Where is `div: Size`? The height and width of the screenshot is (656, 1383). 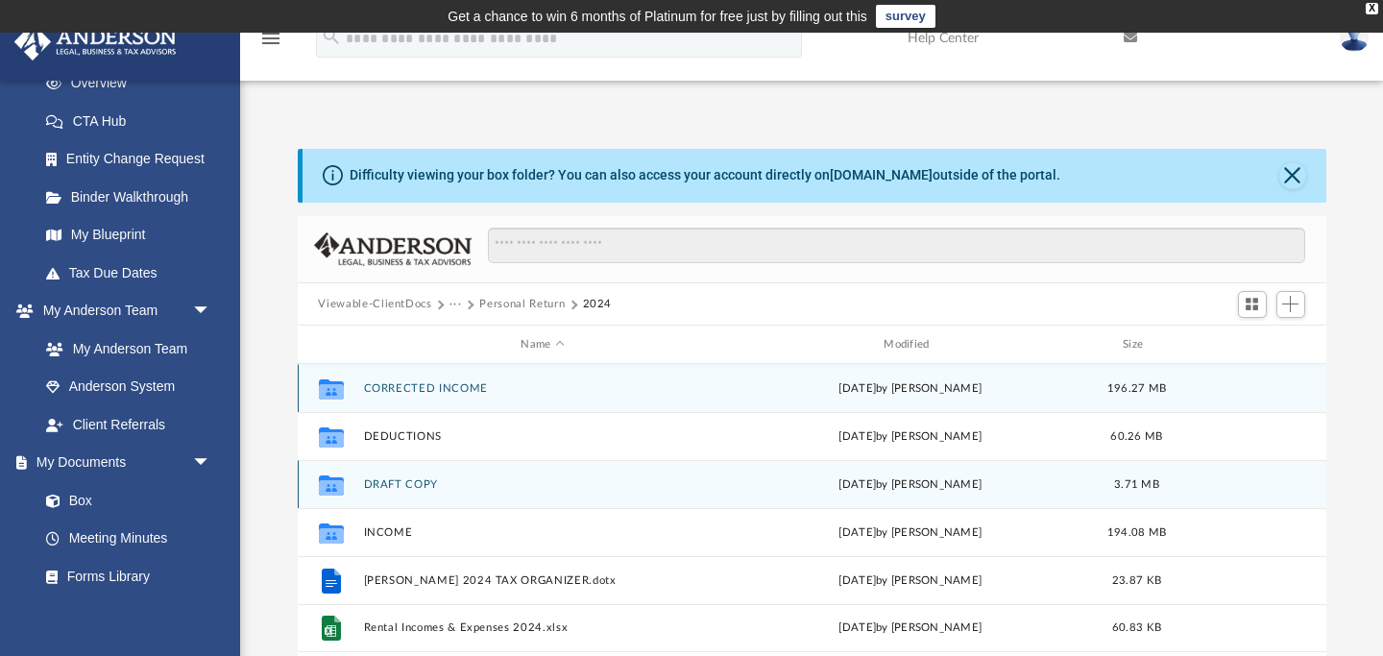 div: Size is located at coordinates (1136, 345).